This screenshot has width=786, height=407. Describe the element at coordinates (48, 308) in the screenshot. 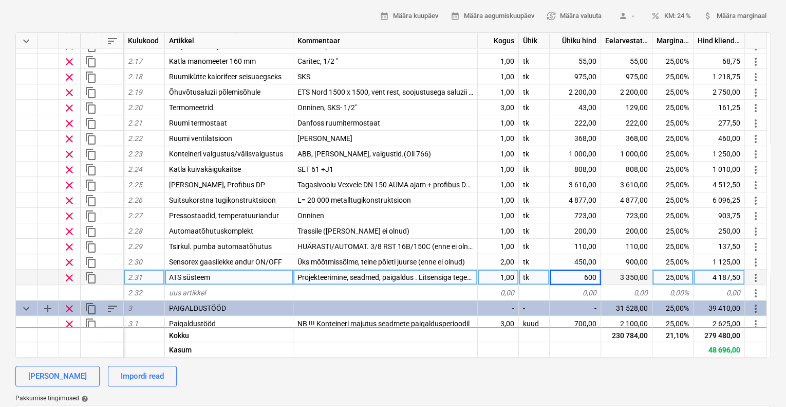

I see `span: Lisa reale alamkategooria` at that location.